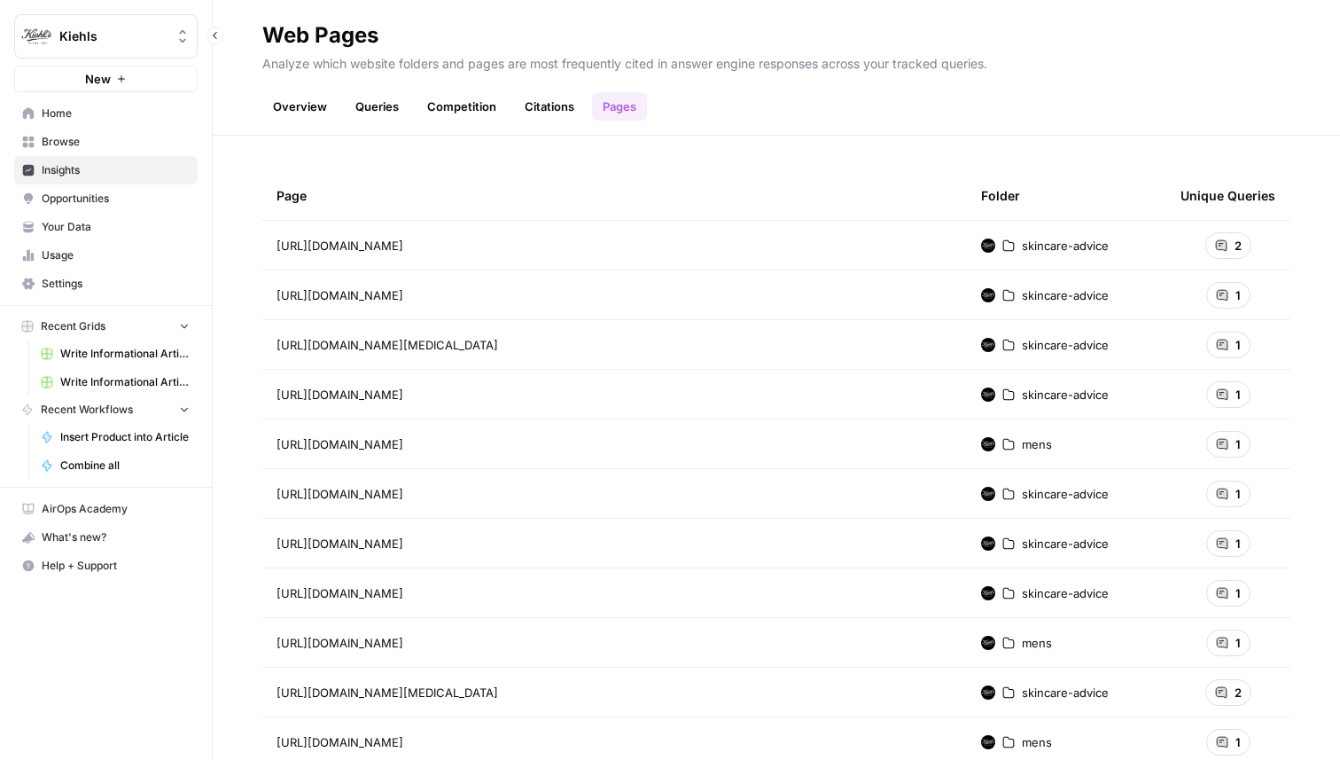 Image resolution: width=1340 pixels, height=760 pixels. I want to click on a: Home, so click(105, 113).